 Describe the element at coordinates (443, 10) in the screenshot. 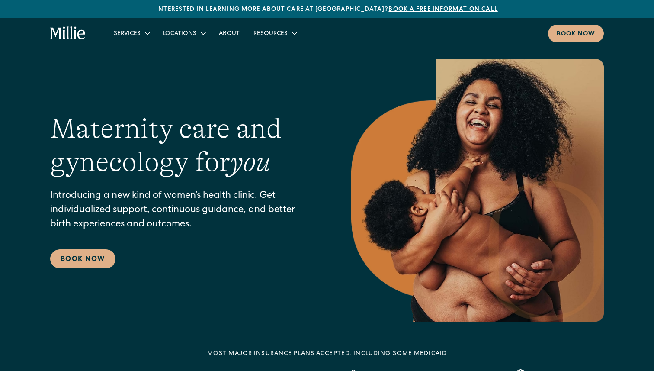

I see `a: Book a free information call` at that location.